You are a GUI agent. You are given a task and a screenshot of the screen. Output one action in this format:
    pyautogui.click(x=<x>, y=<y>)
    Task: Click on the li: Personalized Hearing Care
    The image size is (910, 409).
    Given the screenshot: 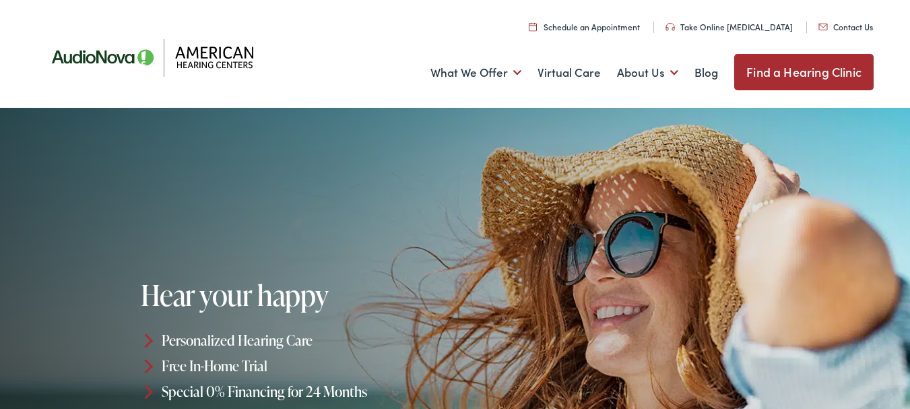 What is the action you would take?
    pyautogui.click(x=300, y=340)
    